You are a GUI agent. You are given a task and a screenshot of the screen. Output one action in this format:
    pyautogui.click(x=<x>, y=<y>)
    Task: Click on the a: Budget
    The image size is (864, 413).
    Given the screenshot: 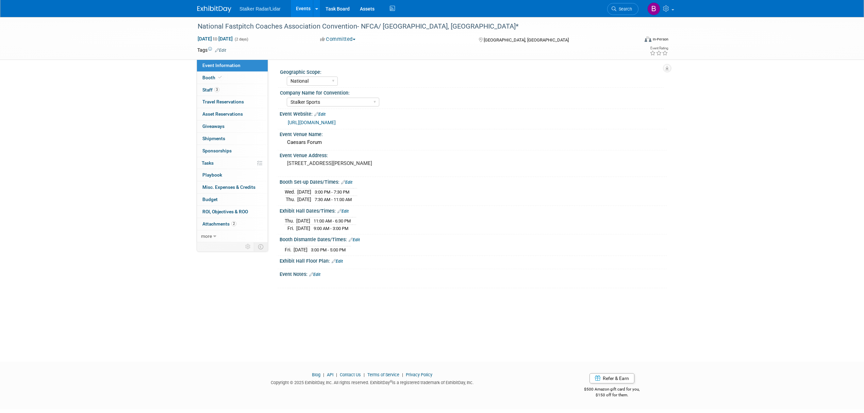 What is the action you would take?
    pyautogui.click(x=232, y=199)
    